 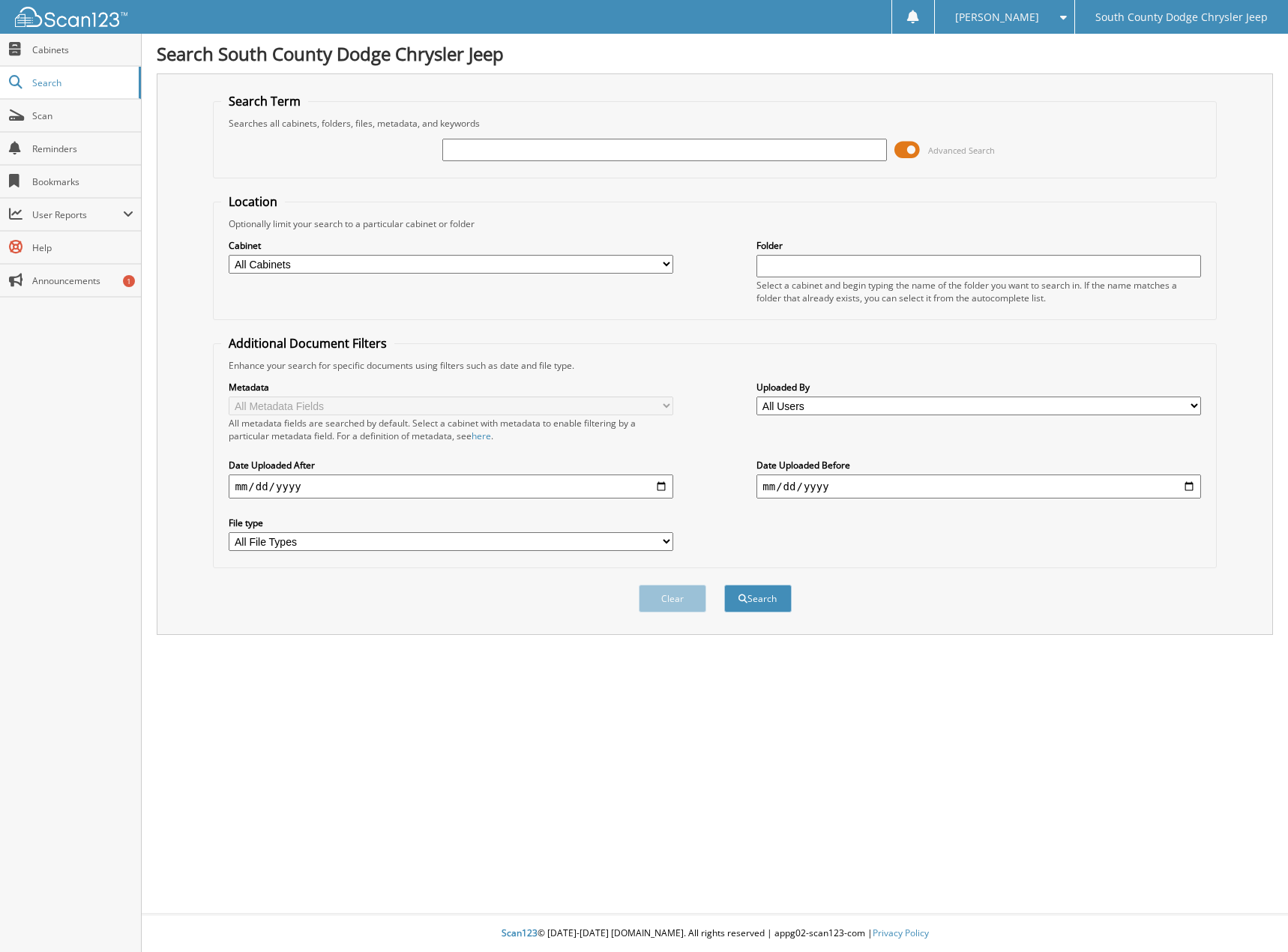 I want to click on button: Clear, so click(x=672, y=599).